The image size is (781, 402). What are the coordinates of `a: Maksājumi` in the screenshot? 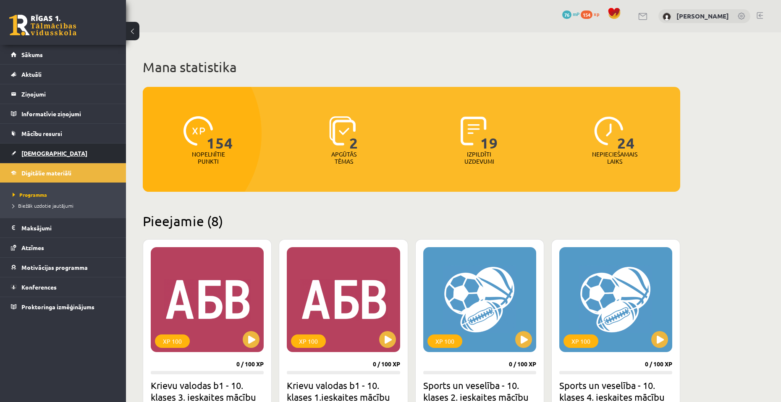 It's located at (63, 228).